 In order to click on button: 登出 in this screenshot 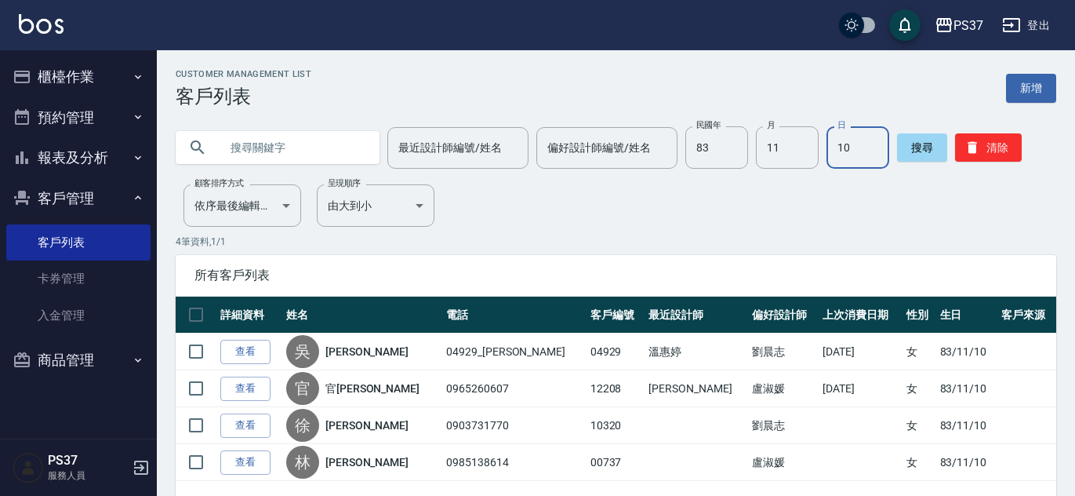, I will do `click(1026, 25)`.